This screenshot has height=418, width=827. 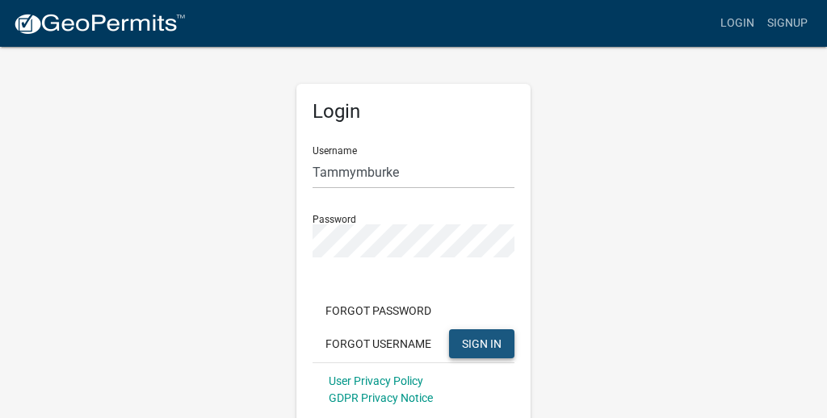 I want to click on button: SIGN IN, so click(x=481, y=344).